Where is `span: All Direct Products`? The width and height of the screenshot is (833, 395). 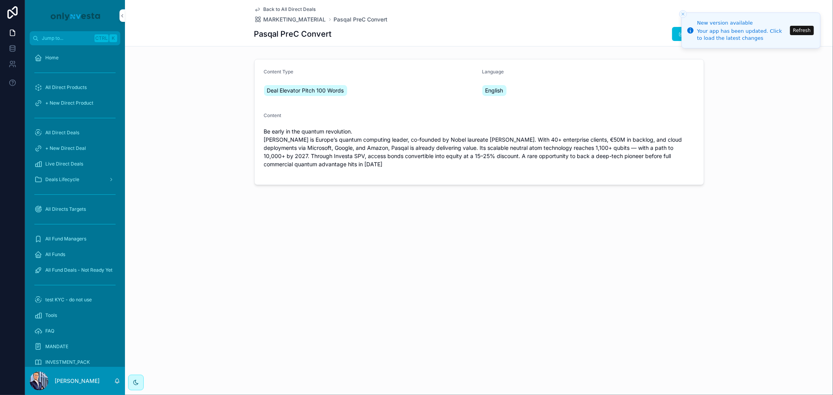
span: All Direct Products is located at coordinates (66, 87).